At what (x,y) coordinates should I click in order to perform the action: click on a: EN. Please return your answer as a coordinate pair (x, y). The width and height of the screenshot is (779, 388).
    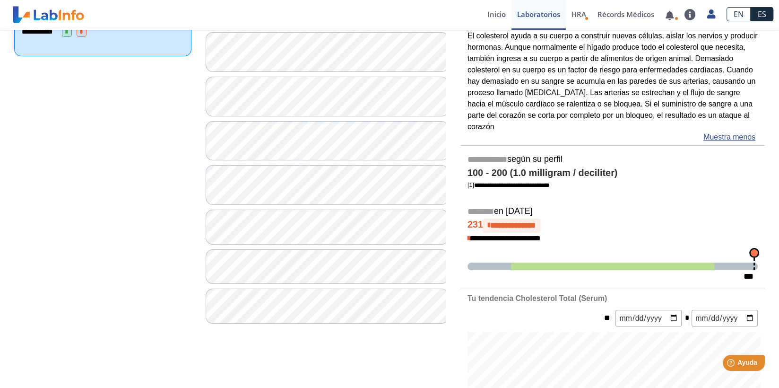
    Looking at the image, I should click on (738, 14).